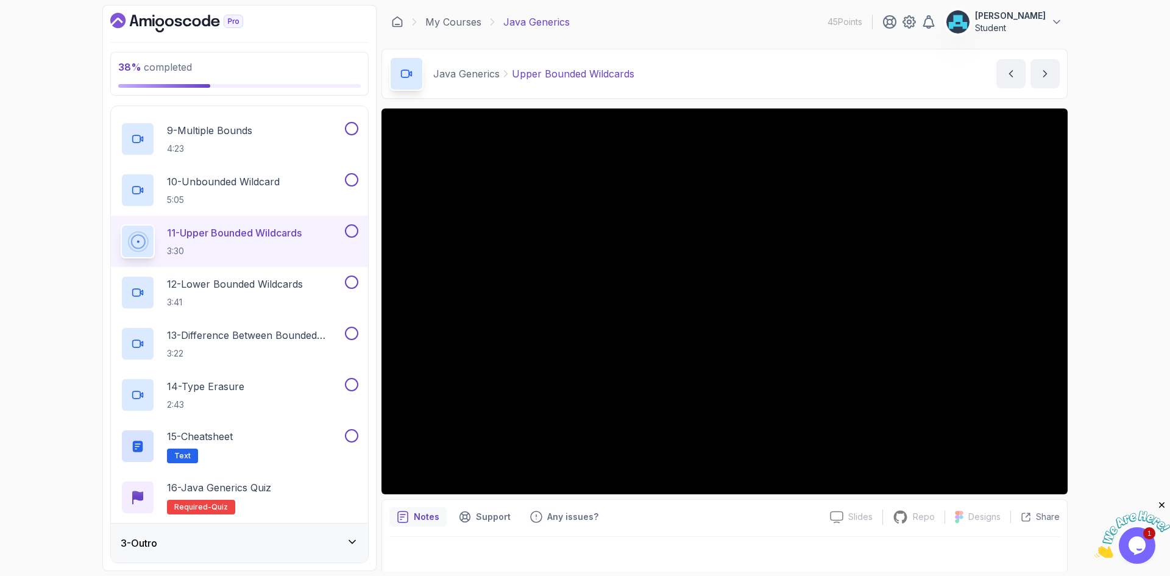  What do you see at coordinates (427, 517) in the screenshot?
I see `p: Notes` at bounding box center [427, 517].